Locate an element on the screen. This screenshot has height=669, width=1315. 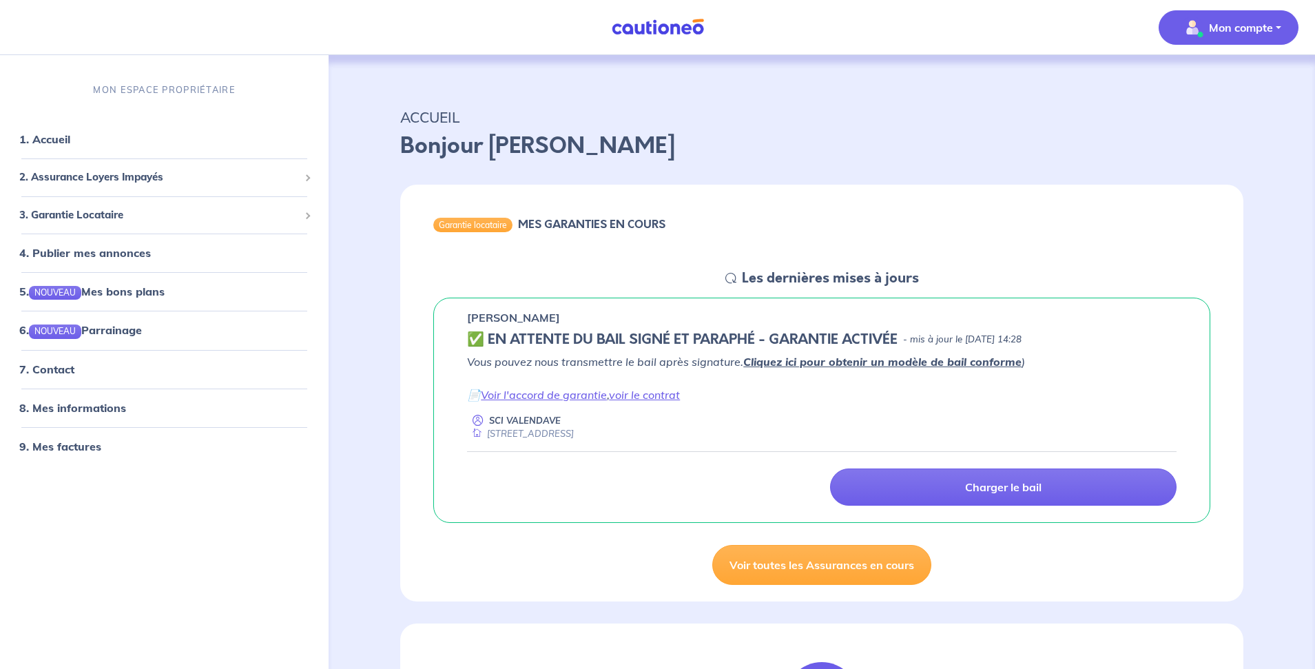
img: Cautioneo is located at coordinates (658, 27).